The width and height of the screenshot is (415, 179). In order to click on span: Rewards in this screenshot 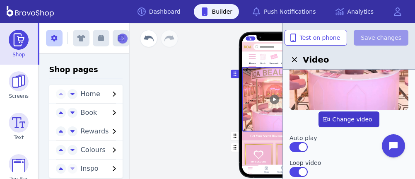, I will do `click(95, 131)`.